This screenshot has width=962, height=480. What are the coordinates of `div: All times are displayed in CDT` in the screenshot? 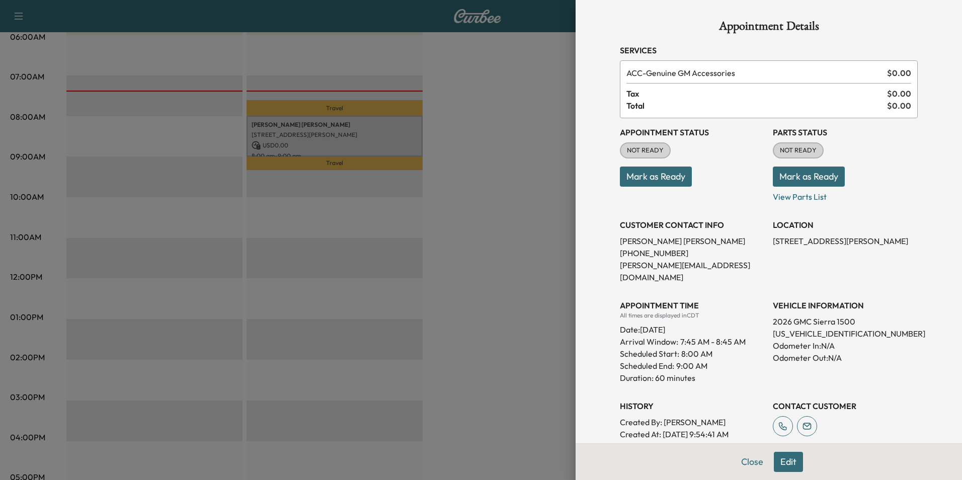 It's located at (693, 316).